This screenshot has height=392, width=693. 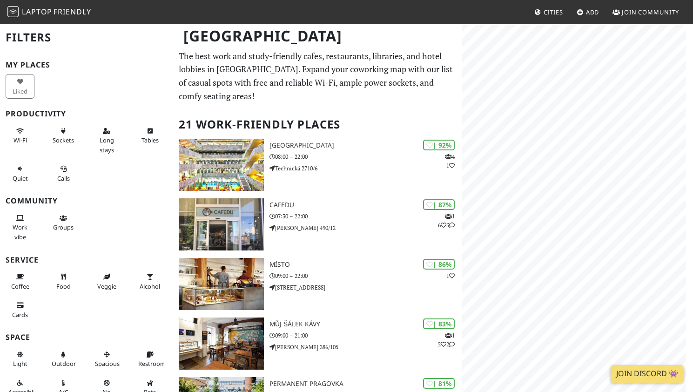 What do you see at coordinates (63, 286) in the screenshot?
I see `span: Food` at bounding box center [63, 286].